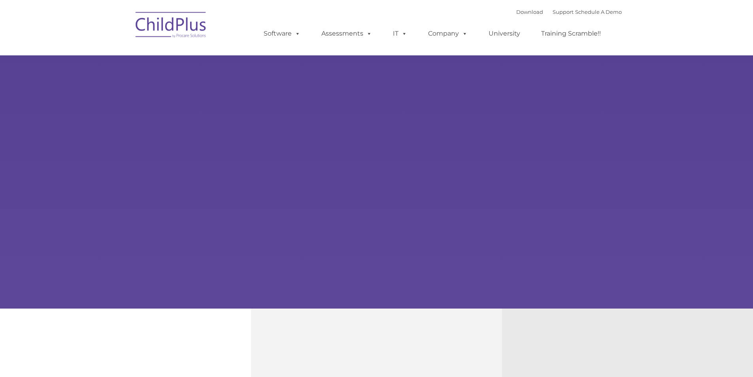 This screenshot has height=377, width=753. What do you see at coordinates (448, 34) in the screenshot?
I see `a: Company` at bounding box center [448, 34].